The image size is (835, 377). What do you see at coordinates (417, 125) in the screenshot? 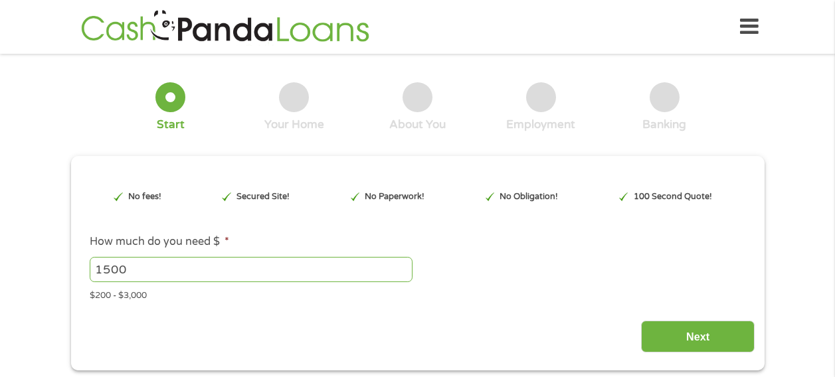
I see `div: About You` at bounding box center [417, 125].